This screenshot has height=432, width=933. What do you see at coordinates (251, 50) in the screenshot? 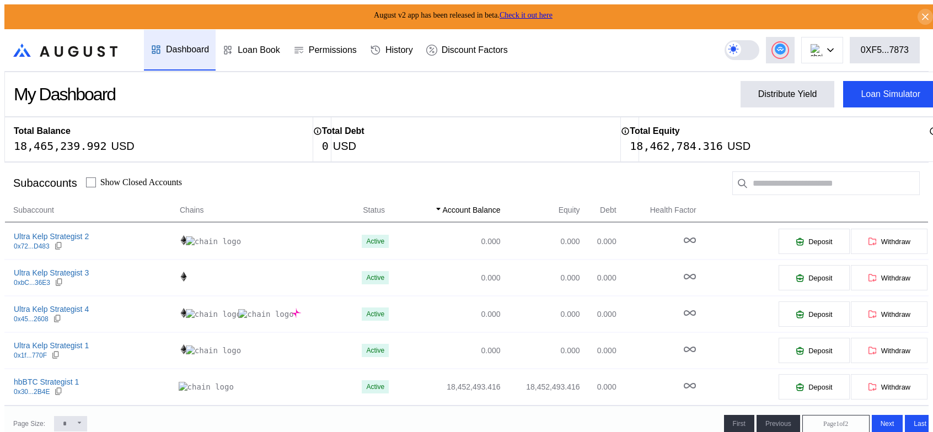
I see `a: Loan Book` at bounding box center [251, 50].